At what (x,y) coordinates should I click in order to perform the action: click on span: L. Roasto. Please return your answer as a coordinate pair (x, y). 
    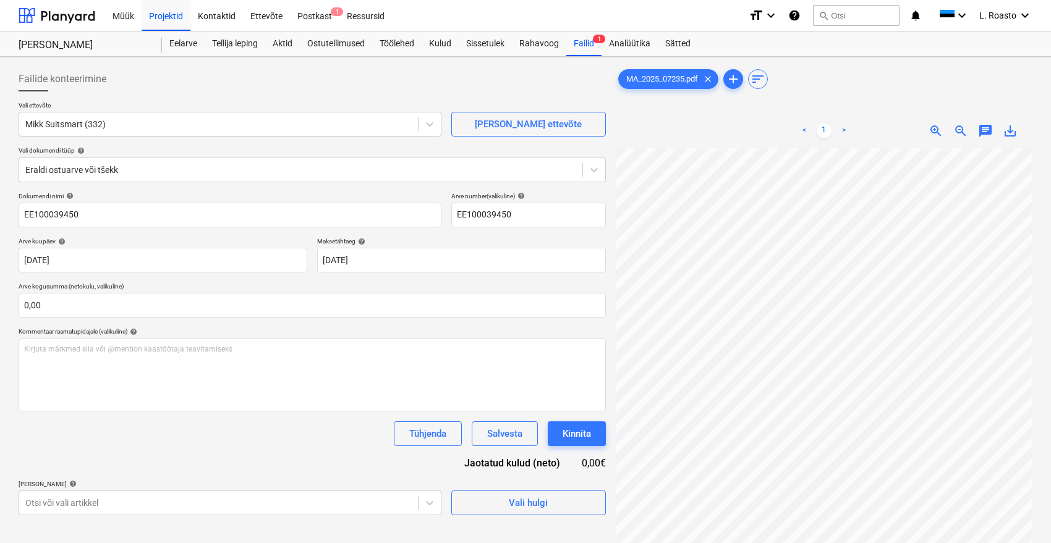
    Looking at the image, I should click on (998, 15).